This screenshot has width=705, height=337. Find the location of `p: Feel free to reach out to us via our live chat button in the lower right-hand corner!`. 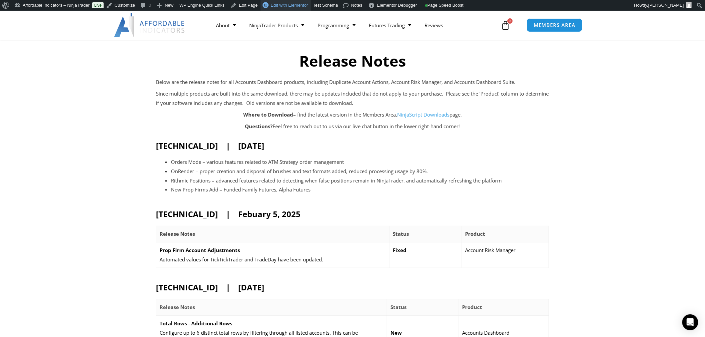

p: Feel free to reach out to us via our live chat button in the lower right-hand corner! is located at coordinates (352, 127).